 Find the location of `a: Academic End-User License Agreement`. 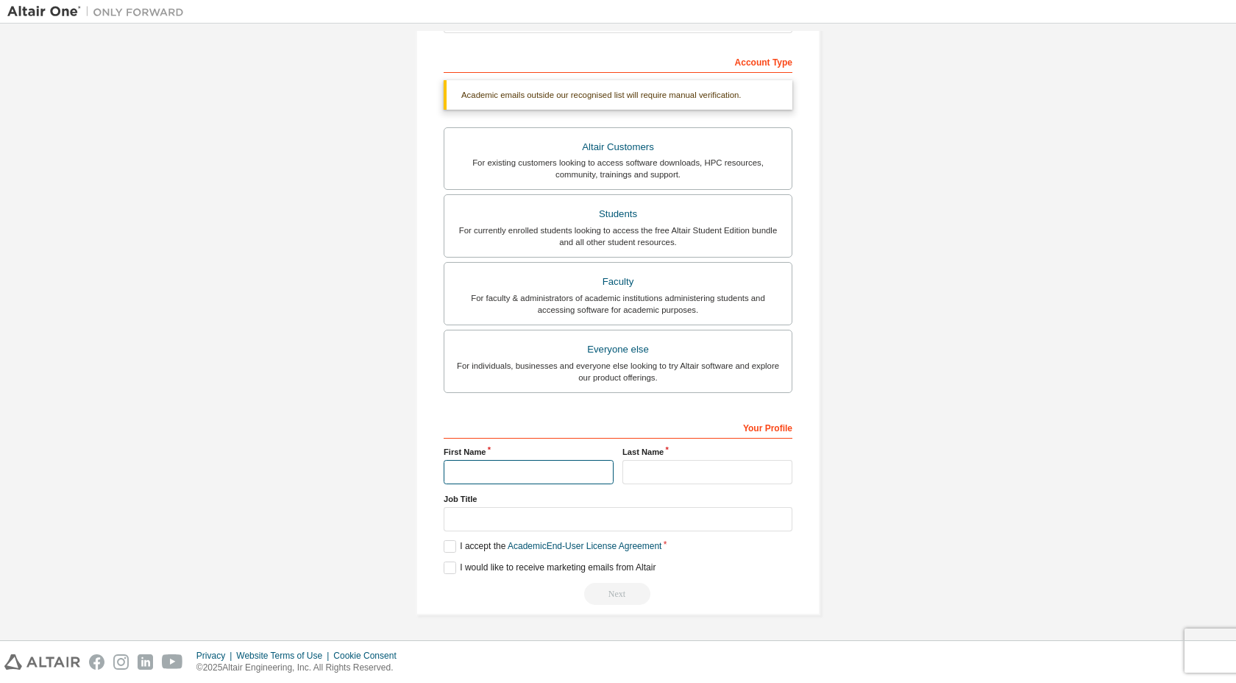

a: Academic End-User License Agreement is located at coordinates (584, 546).